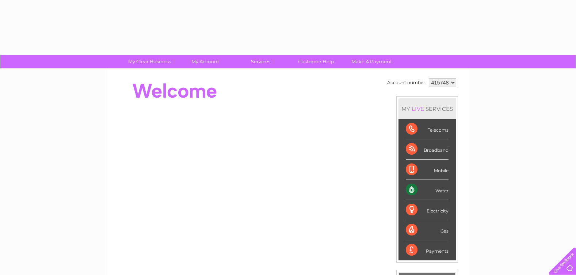 The height and width of the screenshot is (275, 576). What do you see at coordinates (205, 61) in the screenshot?
I see `a: My Account` at bounding box center [205, 61].